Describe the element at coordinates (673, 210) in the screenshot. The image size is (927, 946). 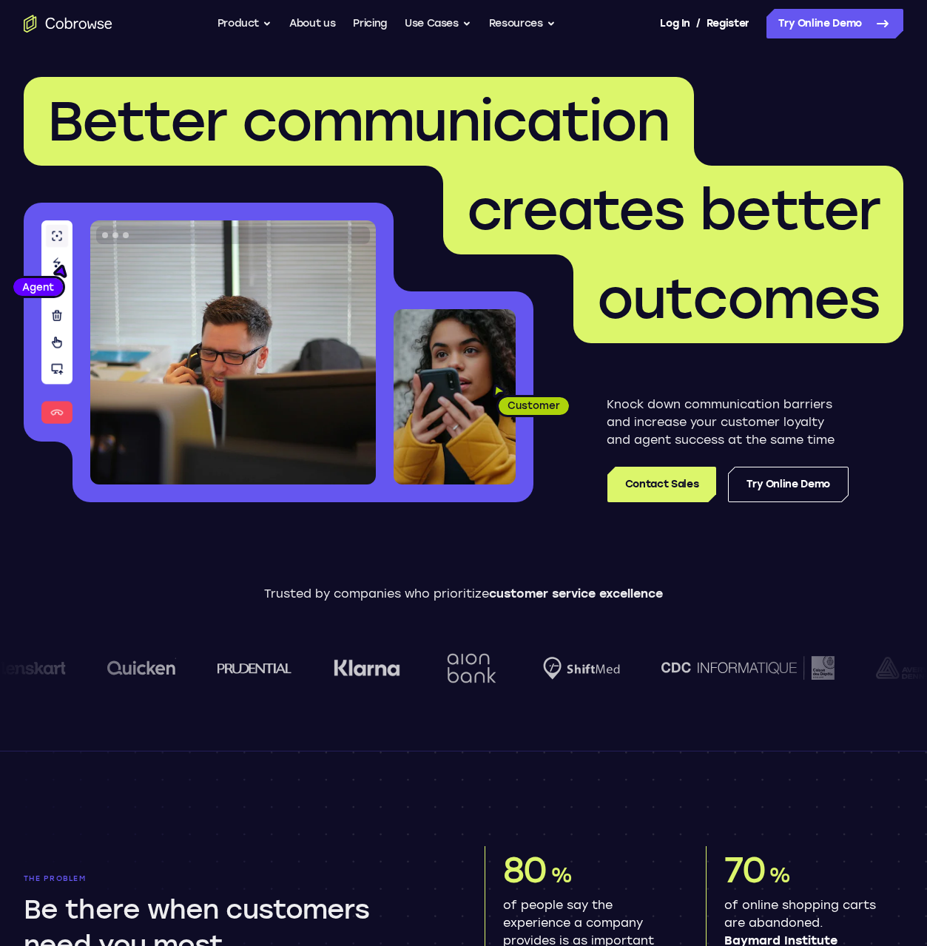
I see `span: creates better` at that location.